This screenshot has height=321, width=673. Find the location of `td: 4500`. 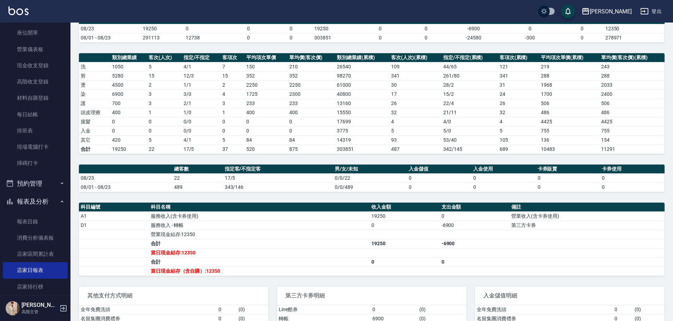

td: 4500 is located at coordinates (129, 85).